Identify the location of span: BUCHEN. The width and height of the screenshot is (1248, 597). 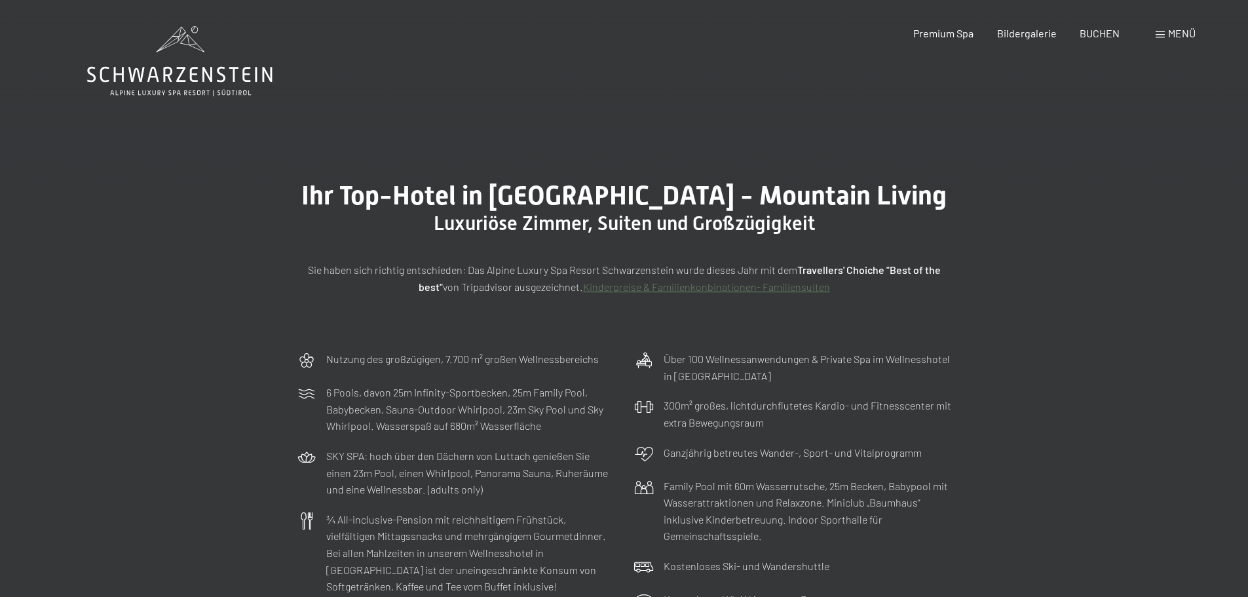
(1100, 33).